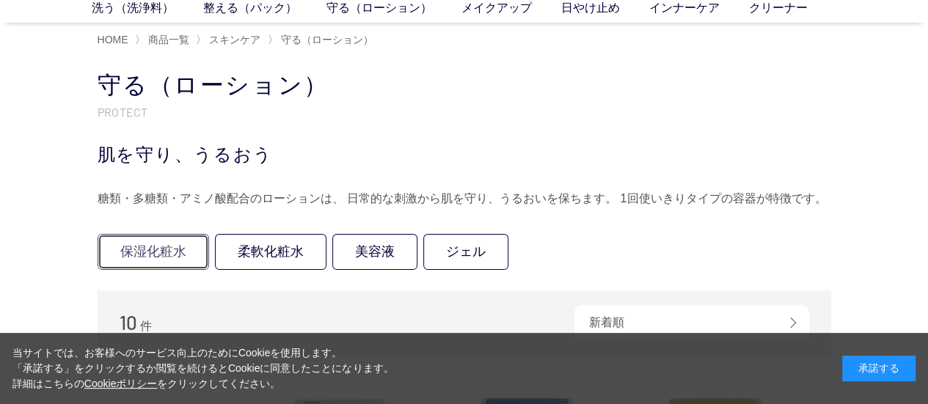  Describe the element at coordinates (113, 40) in the screenshot. I see `span: HOME` at that location.